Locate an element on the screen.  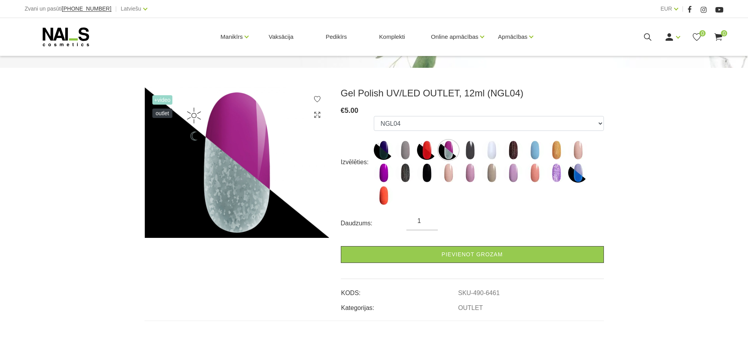
a: Pedikīrs is located at coordinates (336, 37).